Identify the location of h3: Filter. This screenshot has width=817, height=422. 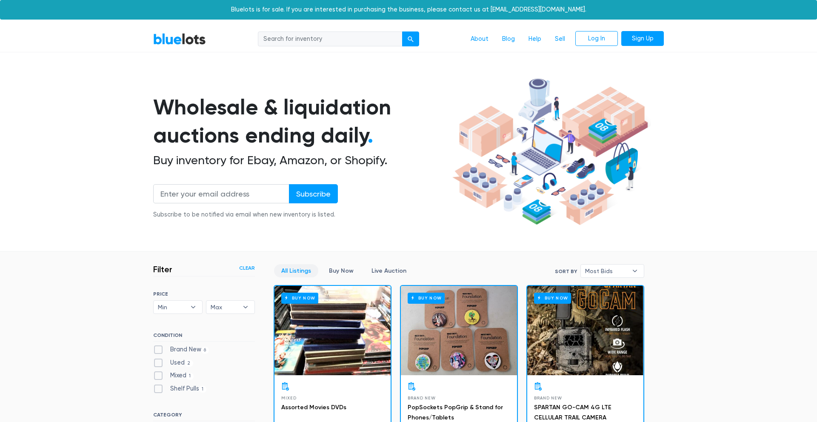
(163, 269).